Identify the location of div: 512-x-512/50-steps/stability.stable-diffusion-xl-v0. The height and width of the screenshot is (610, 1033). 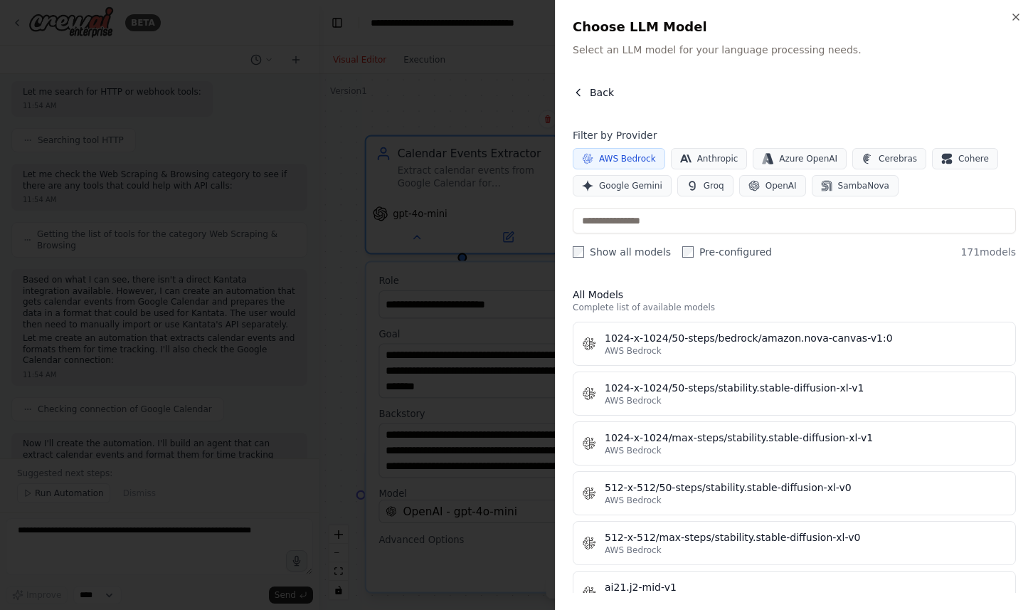
(805, 487).